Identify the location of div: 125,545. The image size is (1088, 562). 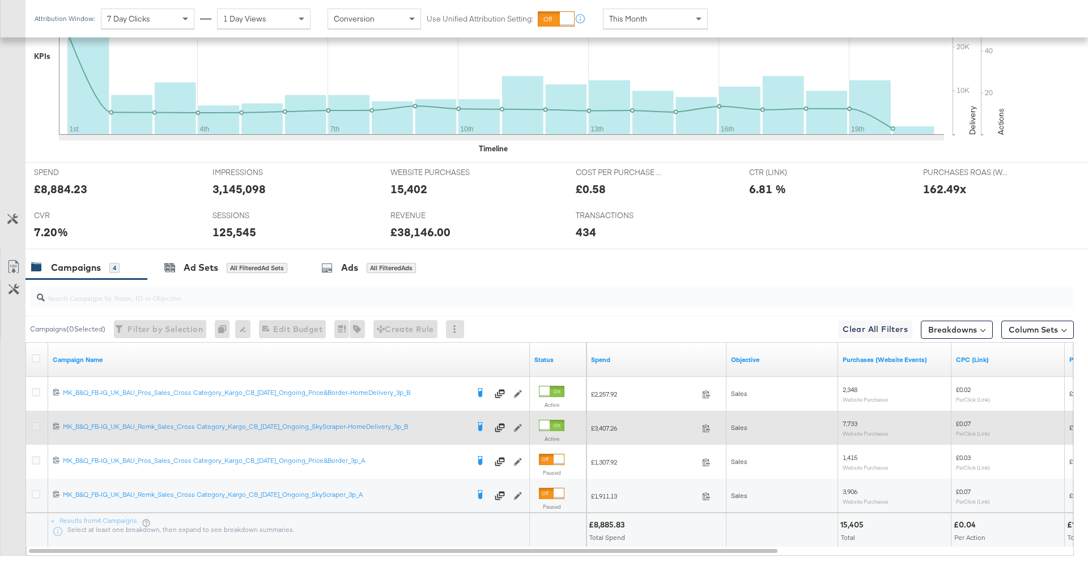
(234, 232).